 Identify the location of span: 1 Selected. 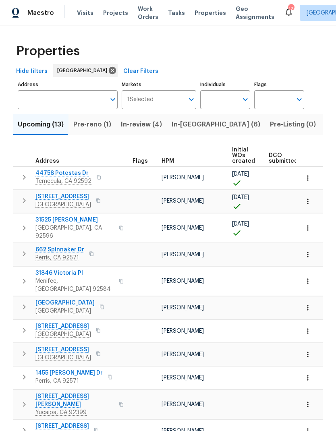
(140, 99).